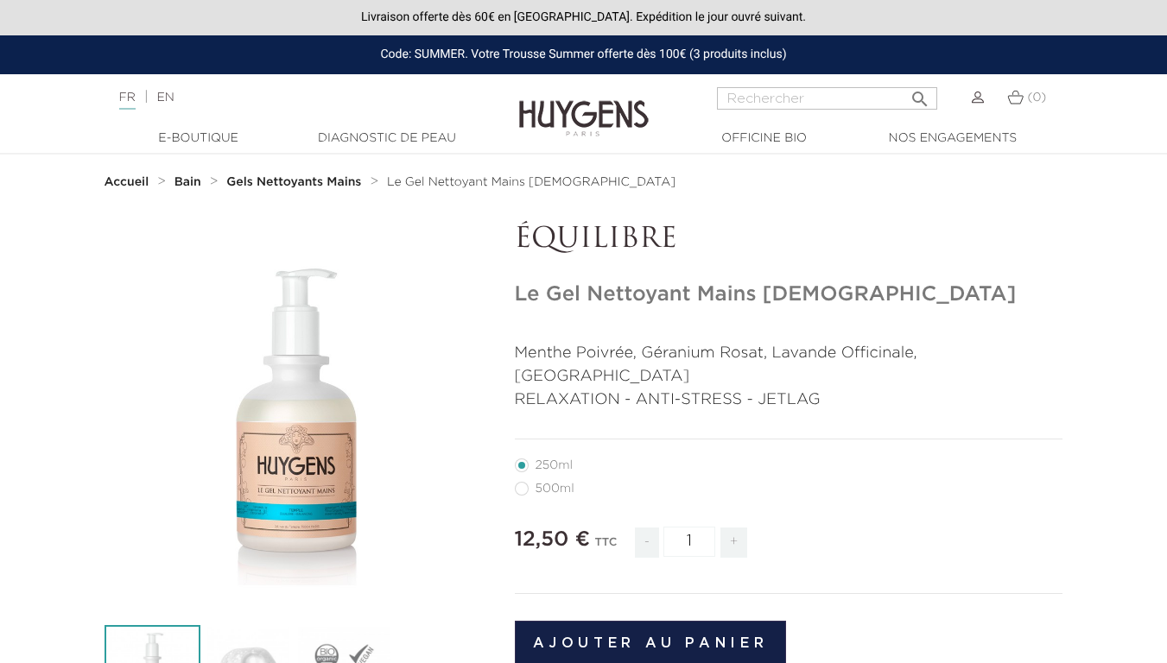 The image size is (1167, 663). I want to click on img: Huygens, so click(584, 105).